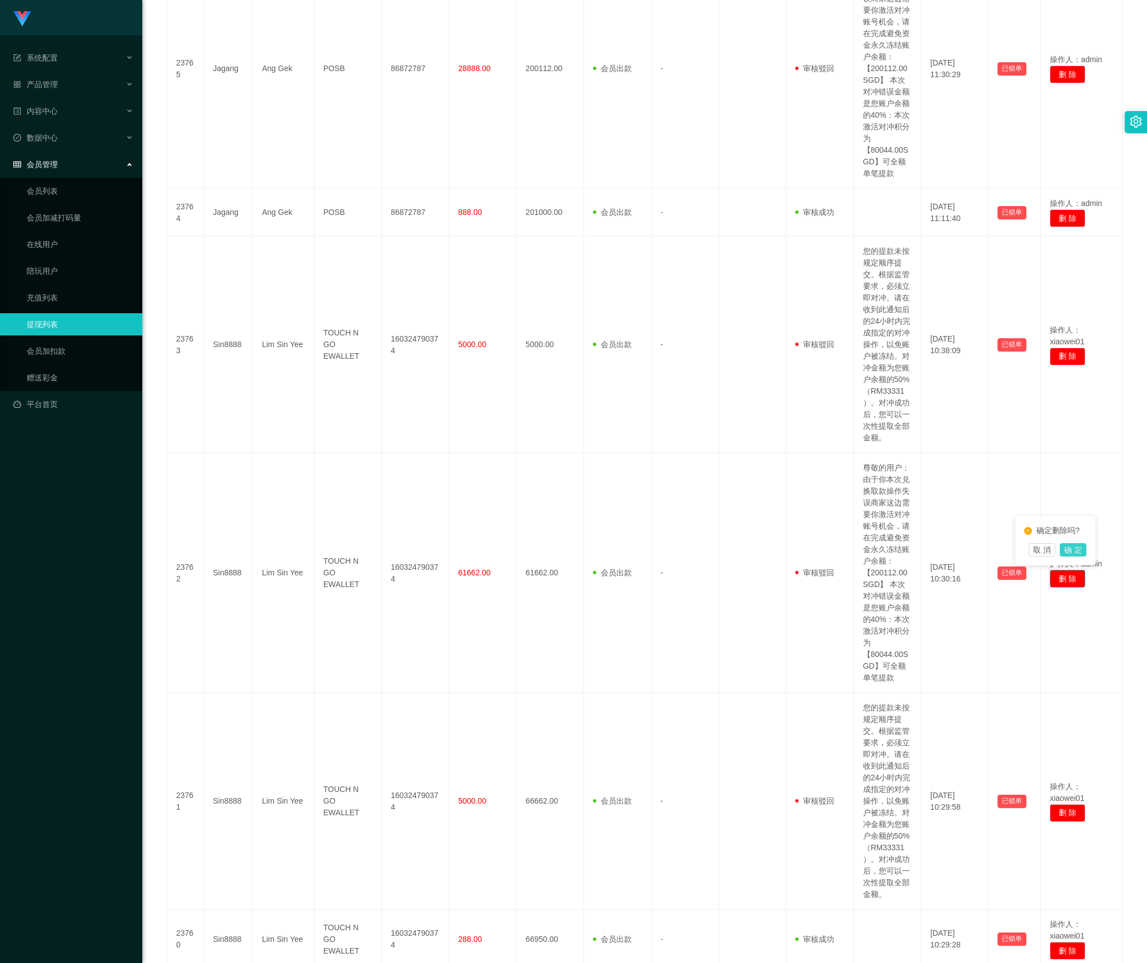  What do you see at coordinates (1135, 122) in the screenshot?
I see `i: 图标: setting` at bounding box center [1135, 122].